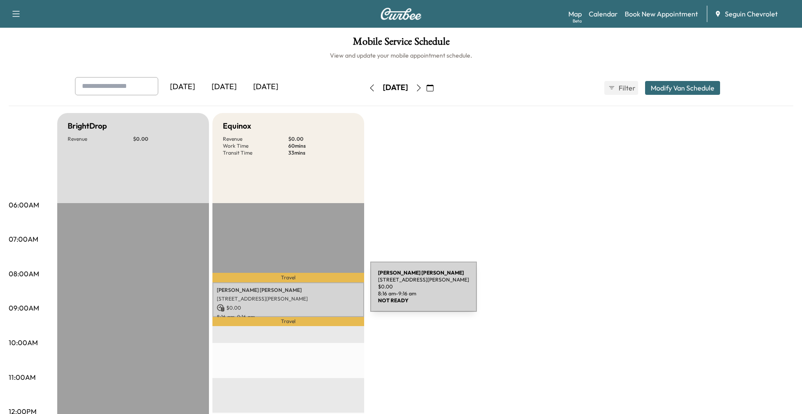  What do you see at coordinates (255, 146) in the screenshot?
I see `p: Work Time` at bounding box center [255, 146].